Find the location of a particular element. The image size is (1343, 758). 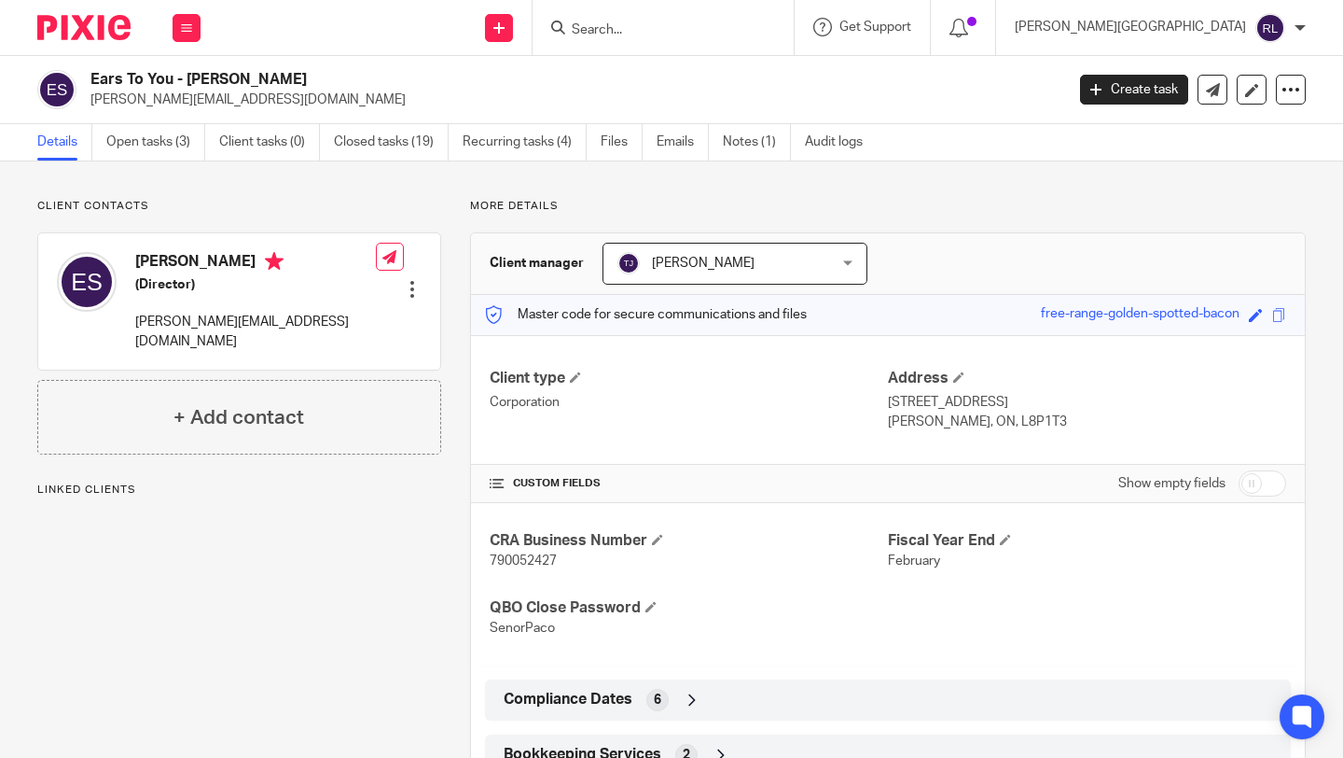

input: Search is located at coordinates (654, 31).